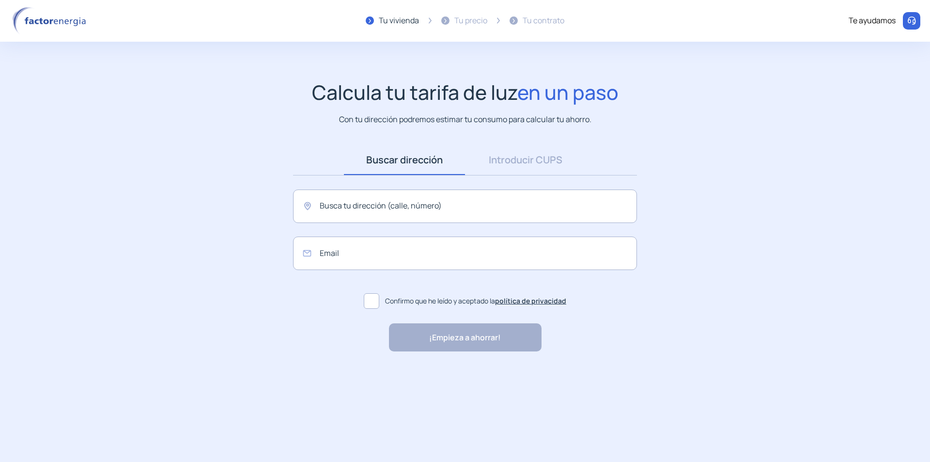  Describe the element at coordinates (531, 300) in the screenshot. I see `a: política de privacidad` at that location.